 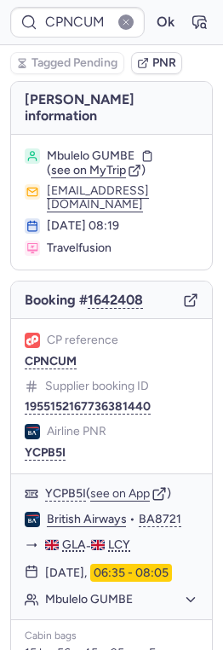 What do you see at coordinates (165, 22) in the screenshot?
I see `button: Ok` at bounding box center [165, 22].